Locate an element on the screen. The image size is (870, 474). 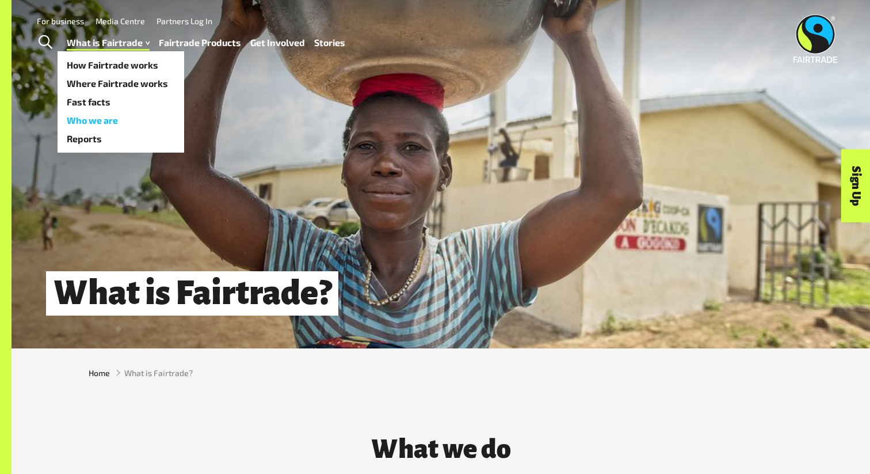
a: How Fairtrade works is located at coordinates (121, 65).